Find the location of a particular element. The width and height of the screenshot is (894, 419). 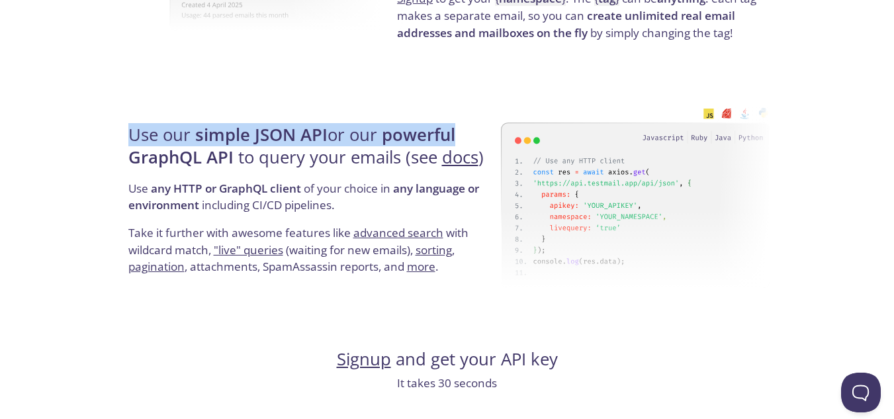

strong: any language or environment is located at coordinates (304, 196).